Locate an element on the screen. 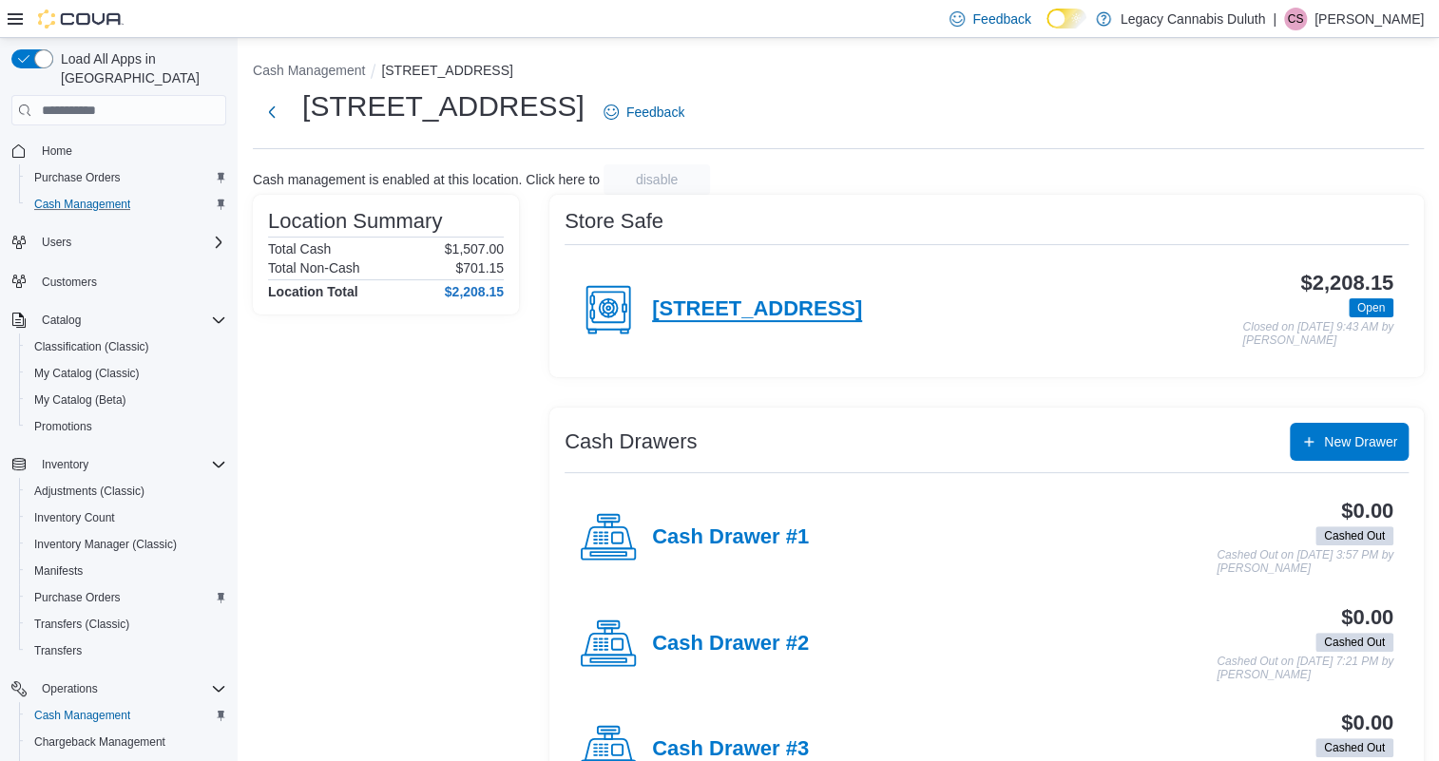  h3: Location Summary is located at coordinates (354, 221).